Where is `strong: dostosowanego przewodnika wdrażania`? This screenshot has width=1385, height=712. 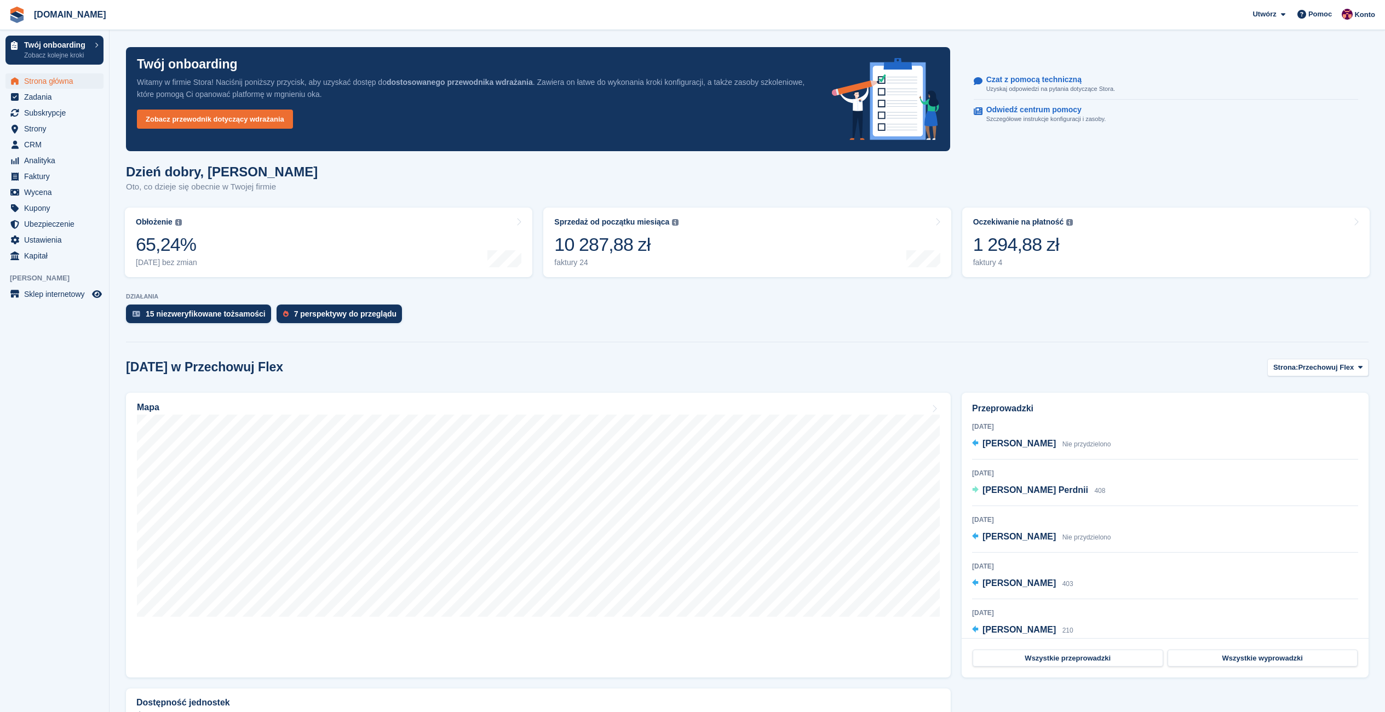
strong: dostosowanego przewodnika wdrażania is located at coordinates (459, 82).